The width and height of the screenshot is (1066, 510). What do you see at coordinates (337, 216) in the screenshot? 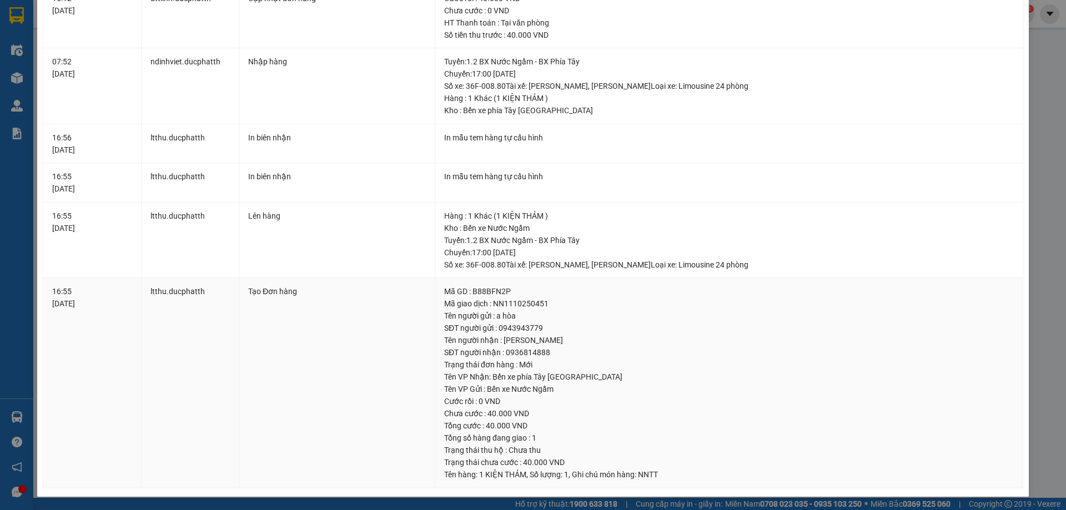
I see `div: Lên hàng` at bounding box center [337, 216].